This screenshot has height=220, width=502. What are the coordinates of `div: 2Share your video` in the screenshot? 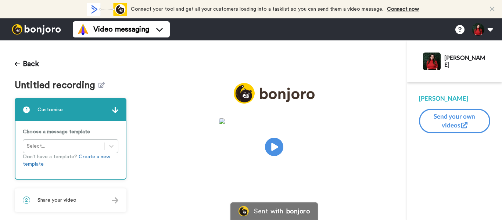 It's located at (71, 200).